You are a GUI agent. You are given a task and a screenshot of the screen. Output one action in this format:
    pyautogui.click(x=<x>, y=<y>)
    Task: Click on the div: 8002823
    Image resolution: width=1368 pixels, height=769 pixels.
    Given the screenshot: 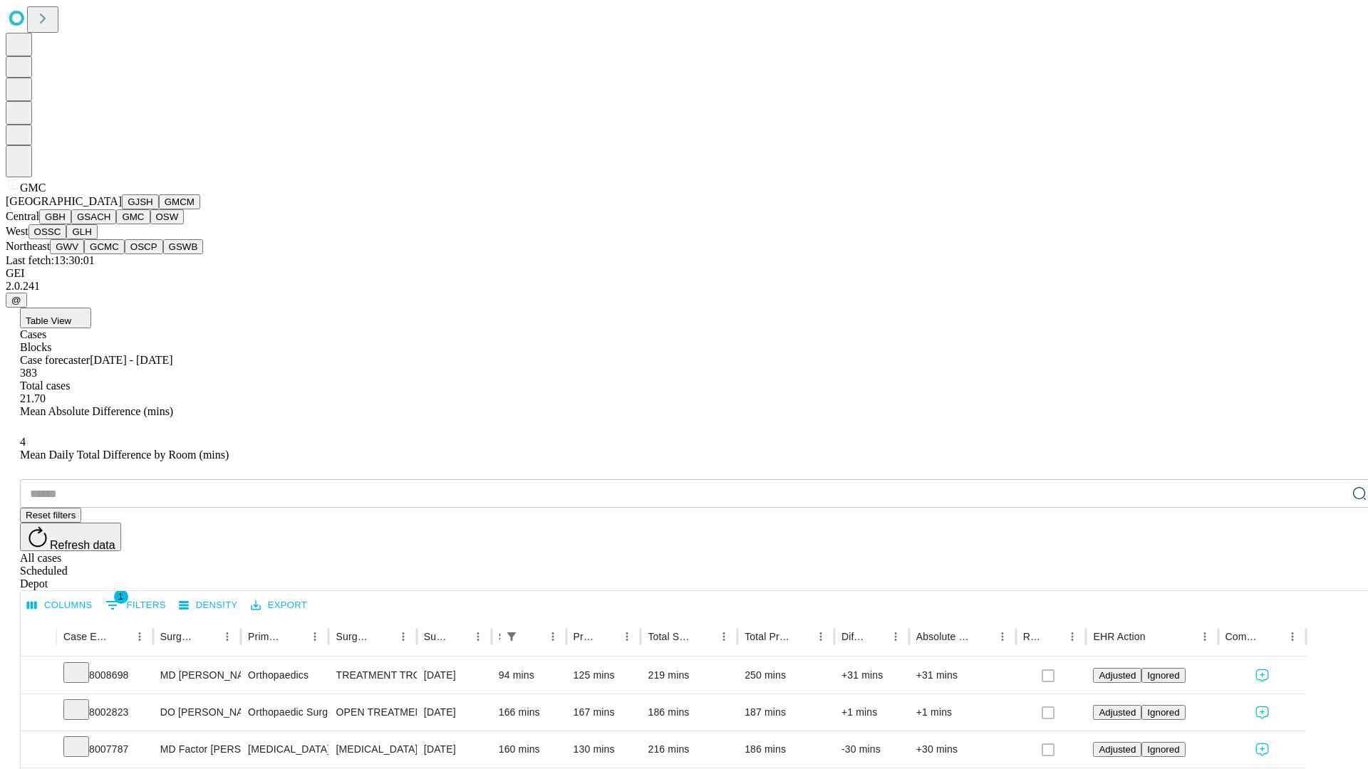 What is the action you would take?
    pyautogui.click(x=105, y=712)
    